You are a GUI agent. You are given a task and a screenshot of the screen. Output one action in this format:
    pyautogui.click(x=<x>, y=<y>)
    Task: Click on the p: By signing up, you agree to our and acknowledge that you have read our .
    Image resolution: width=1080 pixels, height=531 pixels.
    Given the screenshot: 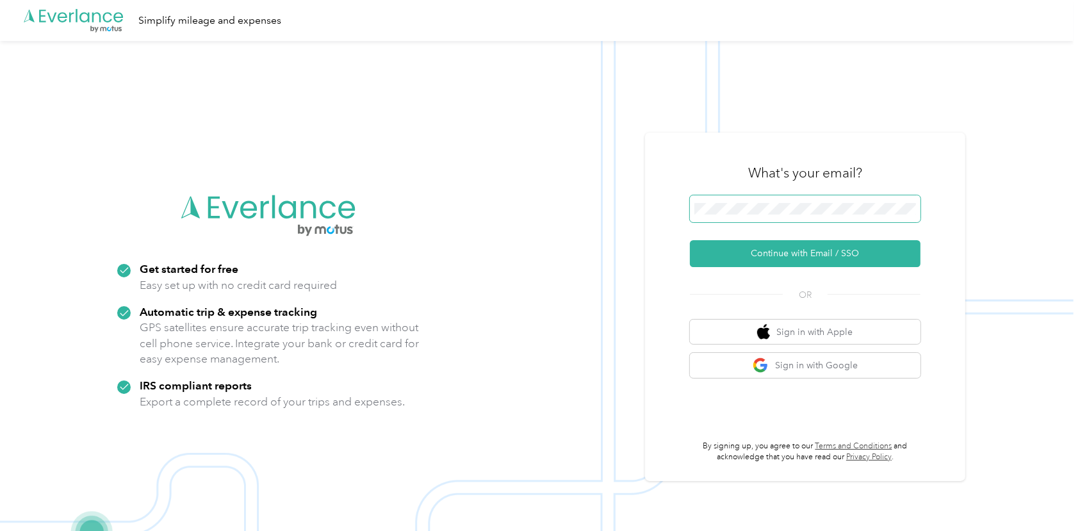 What is the action you would take?
    pyautogui.click(x=805, y=452)
    